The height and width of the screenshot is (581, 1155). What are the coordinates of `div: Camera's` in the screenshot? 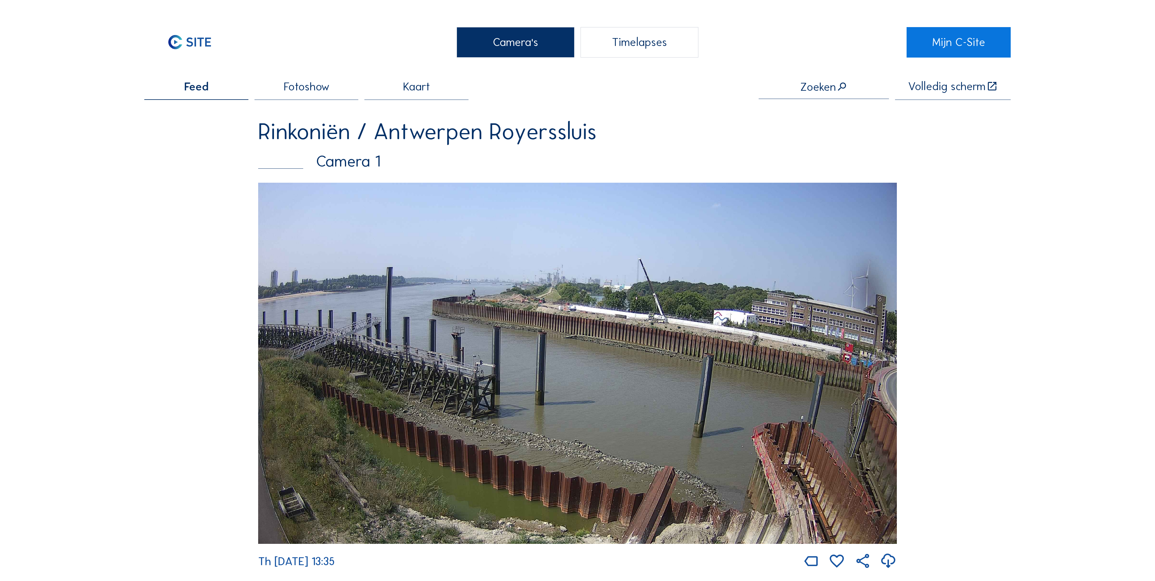 It's located at (515, 42).